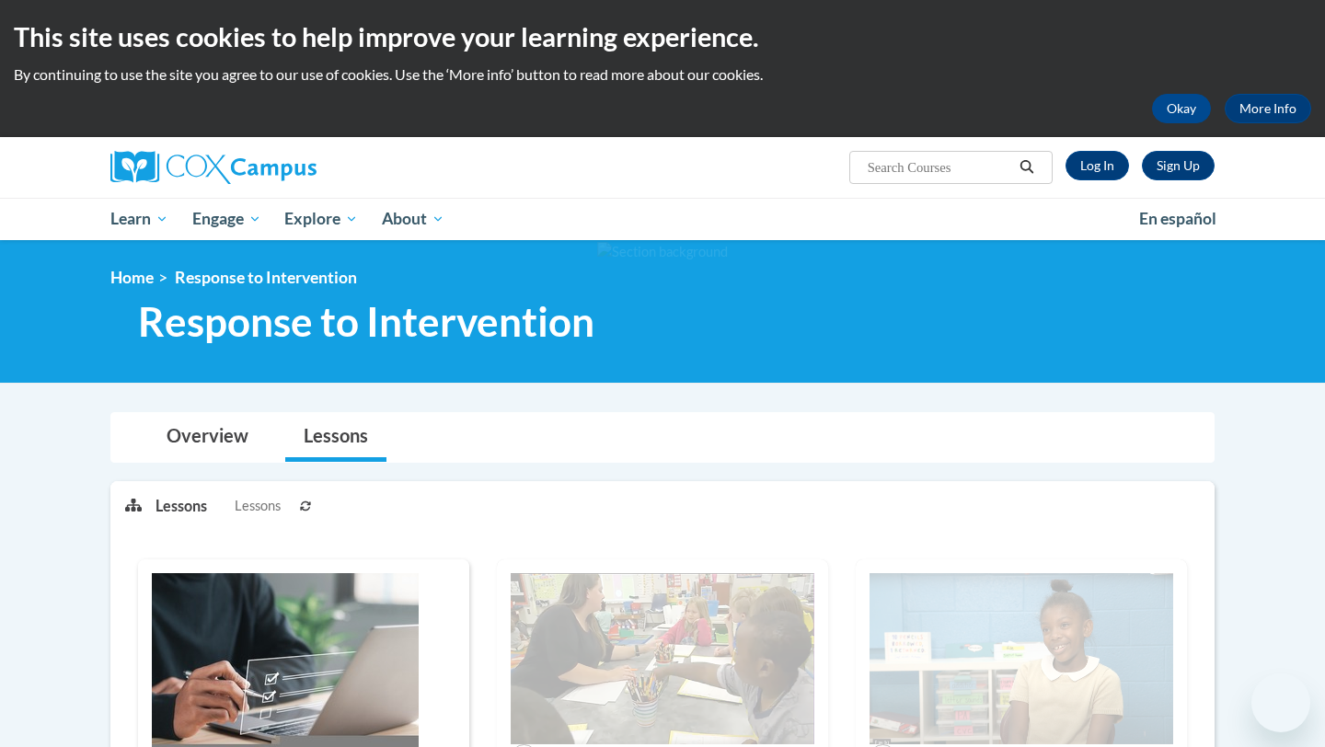 This screenshot has width=1325, height=747. What do you see at coordinates (940, 168) in the screenshot?
I see `input: Search Courses` at bounding box center [940, 168].